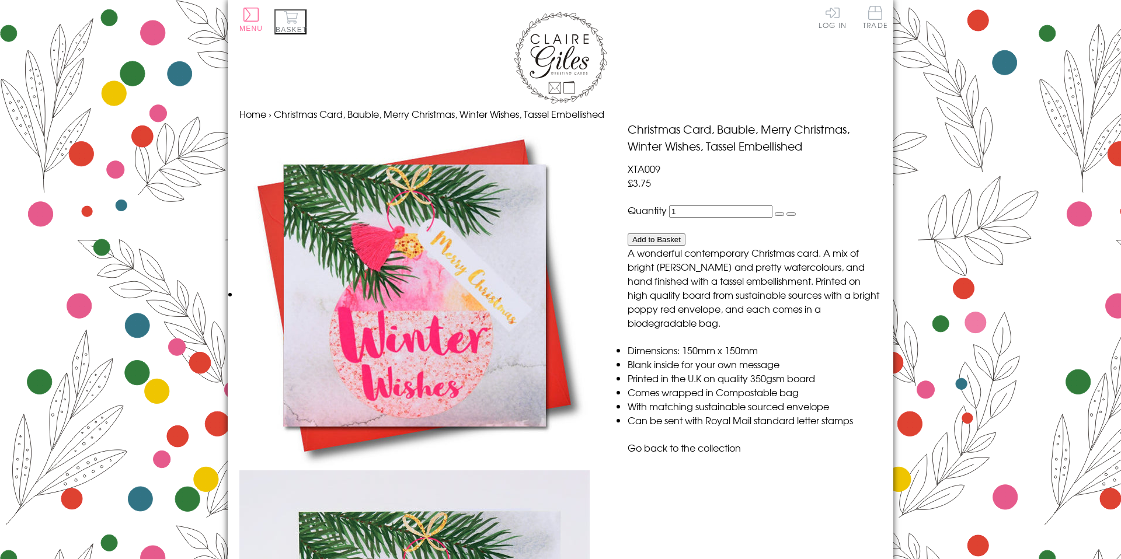 This screenshot has width=1121, height=559. Describe the element at coordinates (754, 420) in the screenshot. I see `li: Can be sent with Royal Mail standard letter stamps` at that location.